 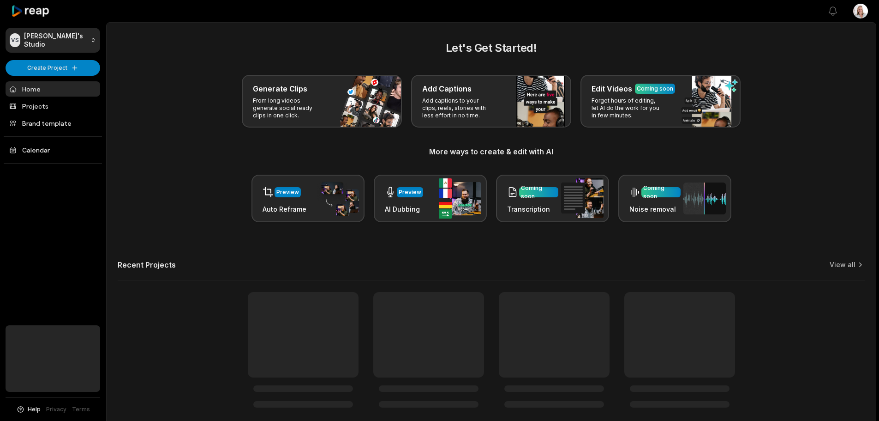 I want to click on img: noise_removal.png, so click(x=705, y=198).